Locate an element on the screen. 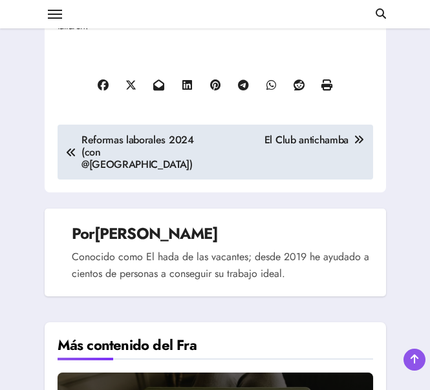 This screenshot has height=390, width=430. h4: Más contenido del Fra is located at coordinates (127, 345).